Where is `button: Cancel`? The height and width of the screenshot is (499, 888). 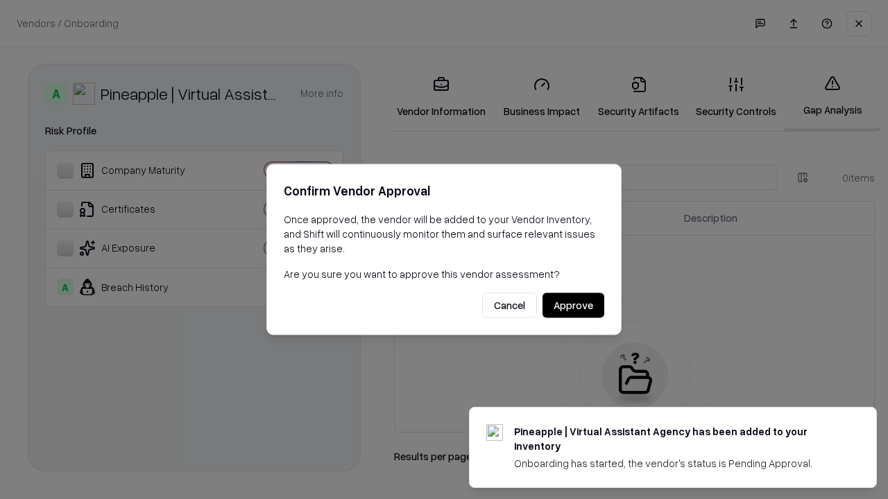
button: Cancel is located at coordinates (509, 306).